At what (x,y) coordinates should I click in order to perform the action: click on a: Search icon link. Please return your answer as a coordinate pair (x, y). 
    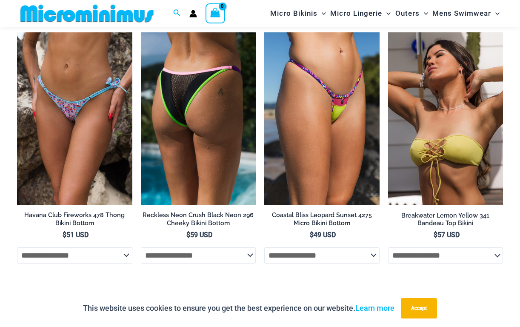
    Looking at the image, I should click on (177, 13).